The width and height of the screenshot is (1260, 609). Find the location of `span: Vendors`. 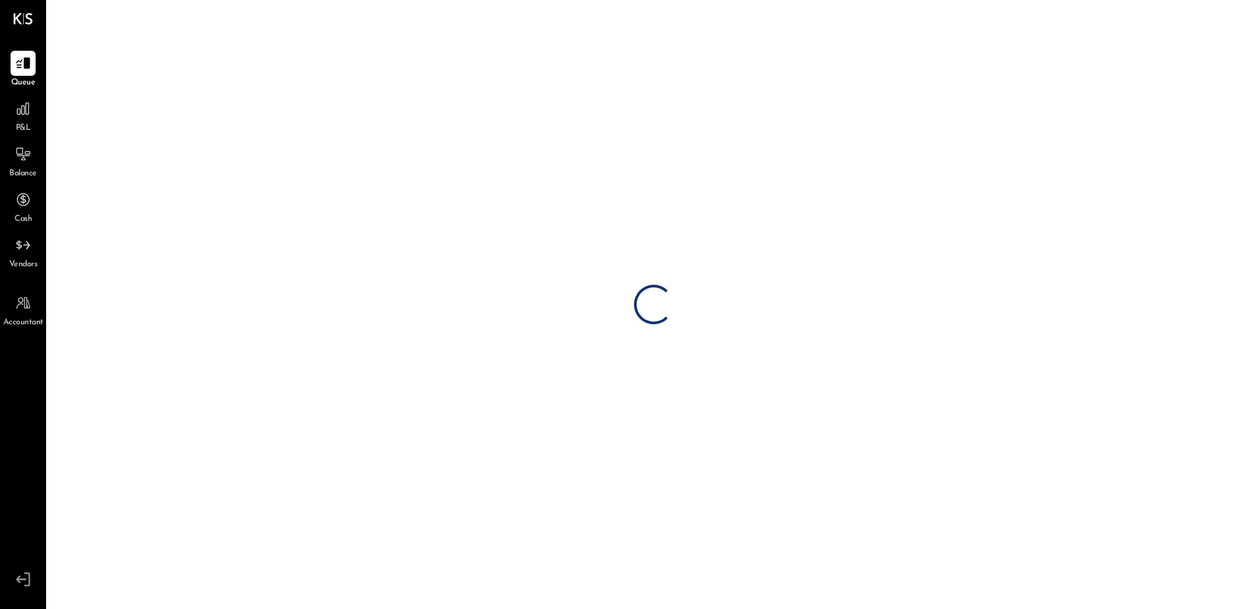

span: Vendors is located at coordinates (23, 265).